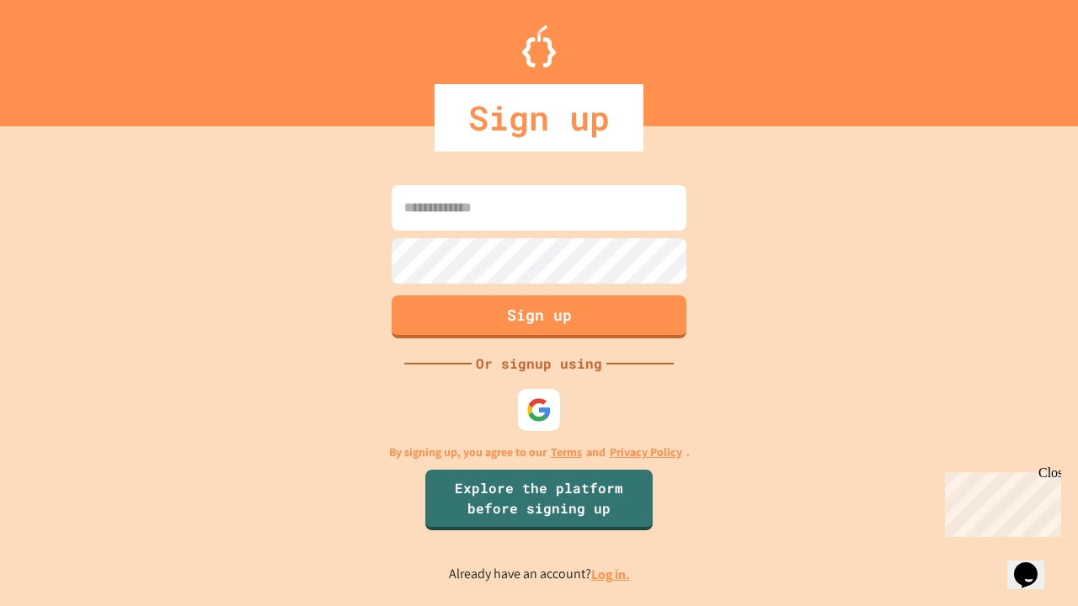 This screenshot has height=606, width=1078. I want to click on p: Already have an account?, so click(539, 574).